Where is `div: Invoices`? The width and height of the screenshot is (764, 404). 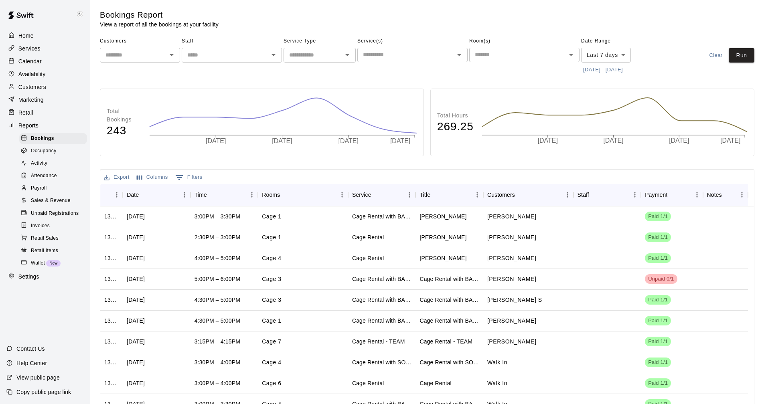
div: Invoices is located at coordinates (53, 226).